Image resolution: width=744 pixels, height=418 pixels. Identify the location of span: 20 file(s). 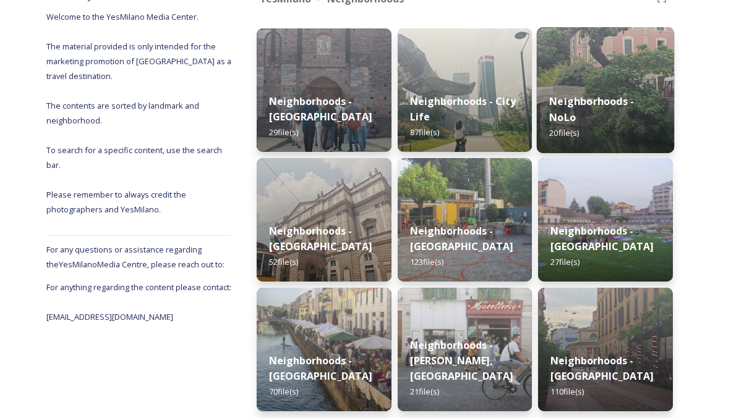
(564, 133).